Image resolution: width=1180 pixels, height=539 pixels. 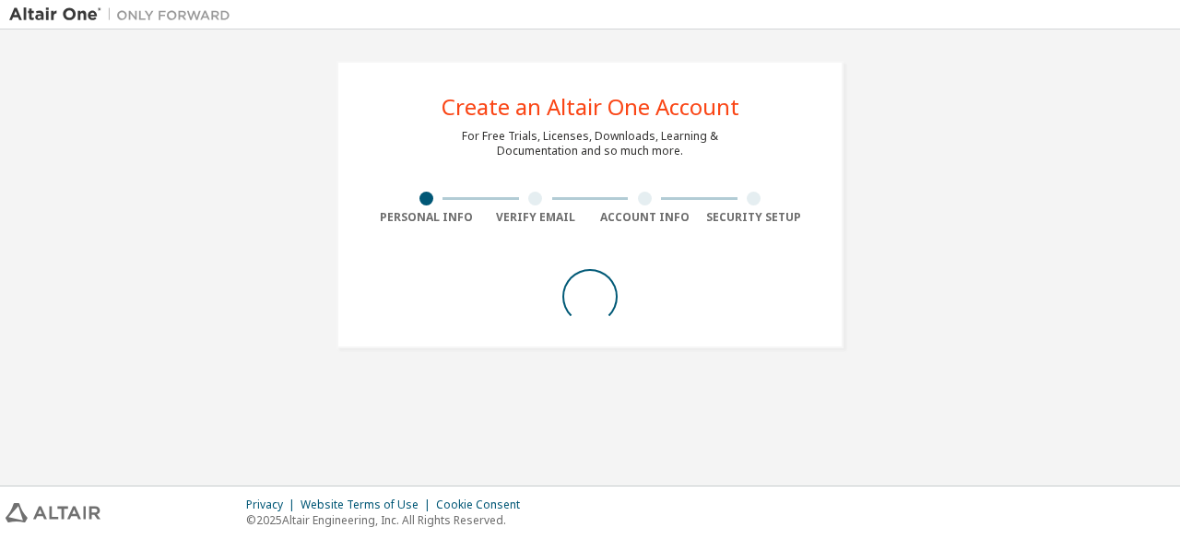 What do you see at coordinates (644, 218) in the screenshot?
I see `div: Account Info` at bounding box center [644, 218].